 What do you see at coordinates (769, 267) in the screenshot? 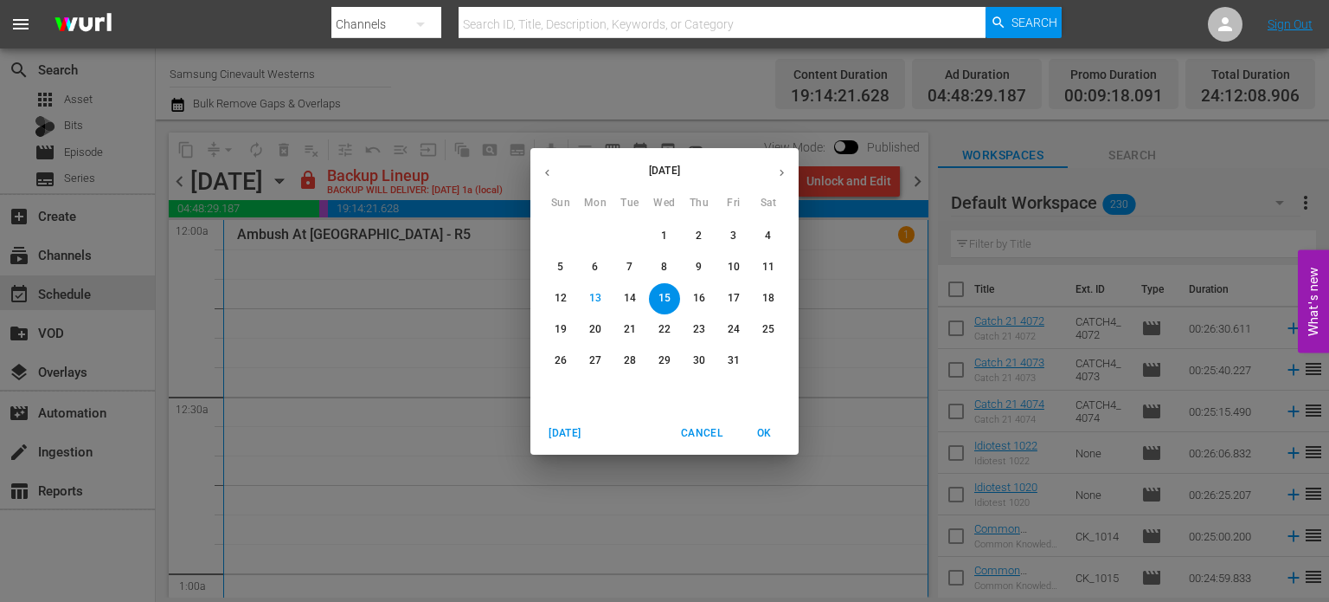
I see `p: 11` at bounding box center [769, 267].